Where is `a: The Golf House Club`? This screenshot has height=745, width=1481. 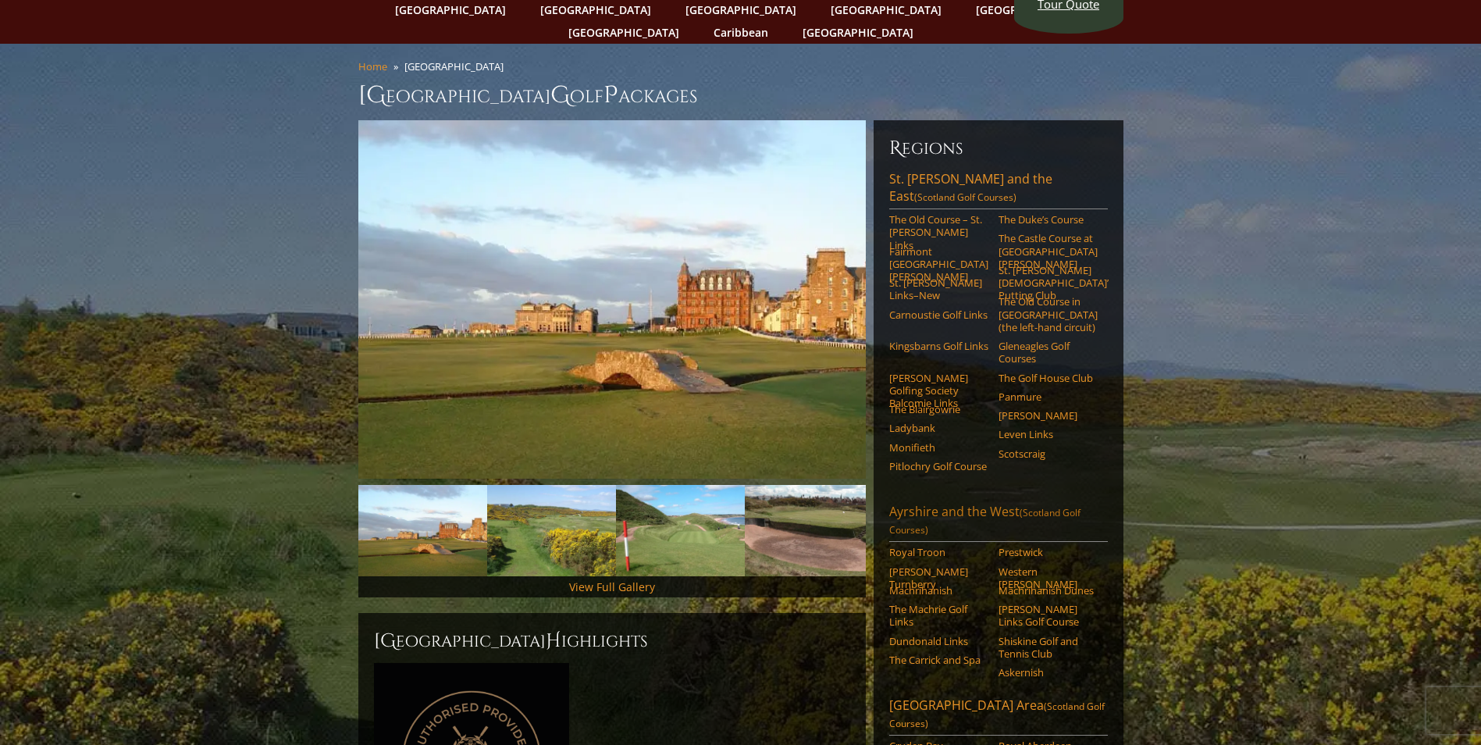
a: The Golf House Club is located at coordinates (1048, 378).